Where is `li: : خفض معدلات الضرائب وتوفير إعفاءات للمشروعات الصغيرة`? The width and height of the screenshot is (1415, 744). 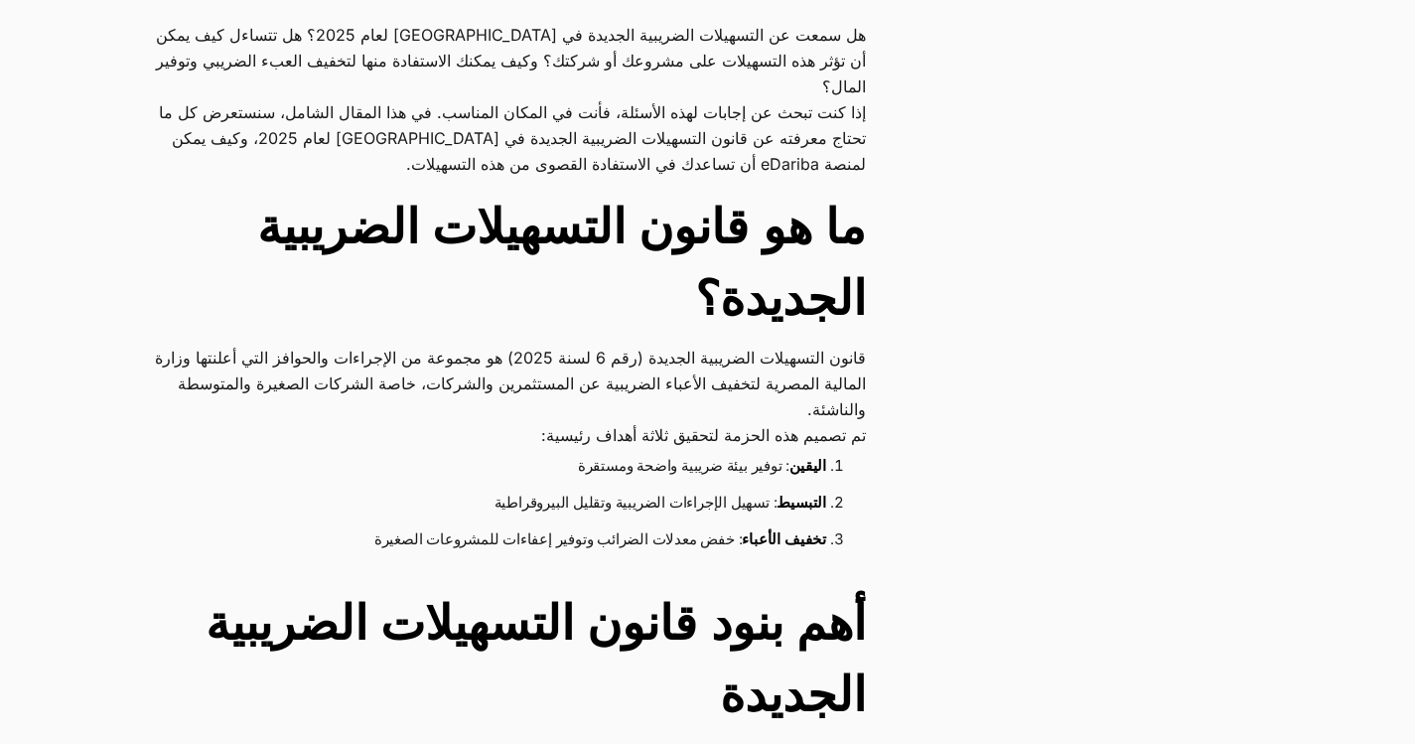 li: : خفض معدلات الضرائب وتوفير إعفاءات للمشروعات الصغيرة is located at coordinates (508, 539).